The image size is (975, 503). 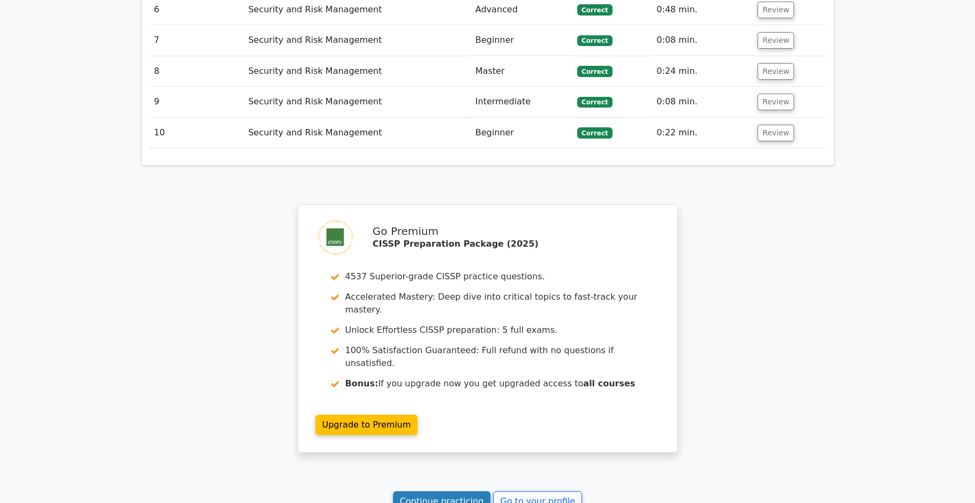 I want to click on td: 0:22 min., so click(x=703, y=133).